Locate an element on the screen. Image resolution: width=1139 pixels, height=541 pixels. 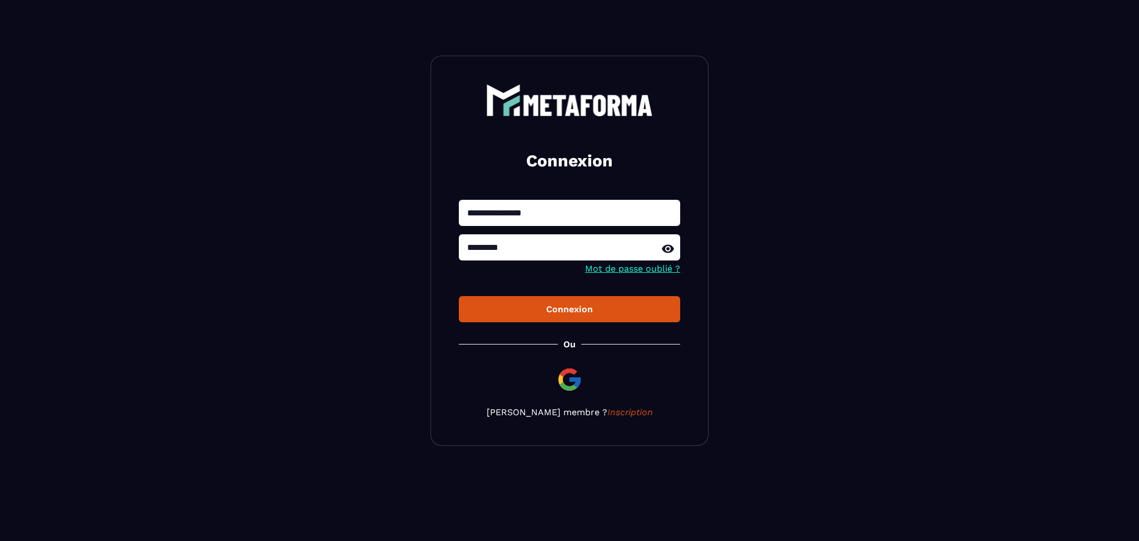
button: Connexion is located at coordinates (570, 309).